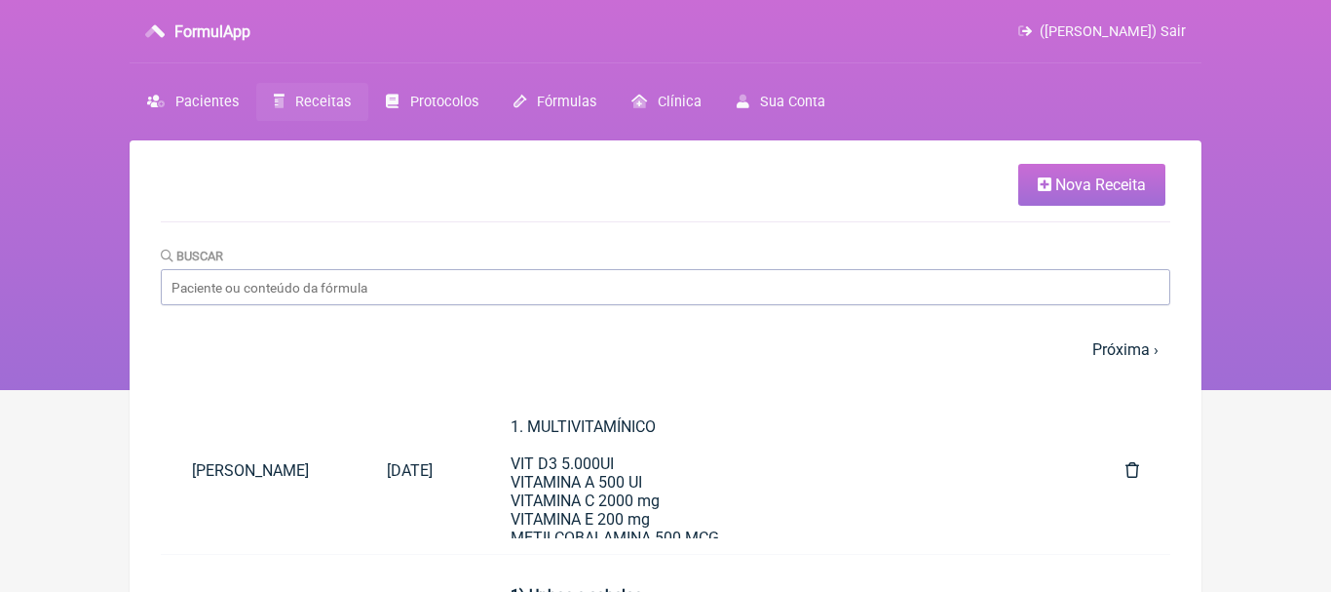 This screenshot has width=1331, height=592. Describe the element at coordinates (207, 101) in the screenshot. I see `span: Pacientes` at that location.